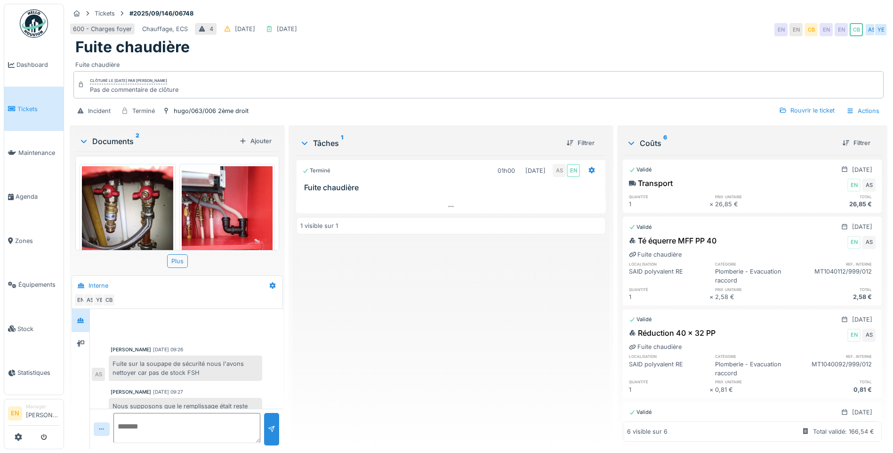  I want to click on div: 01h00, so click(506, 170).